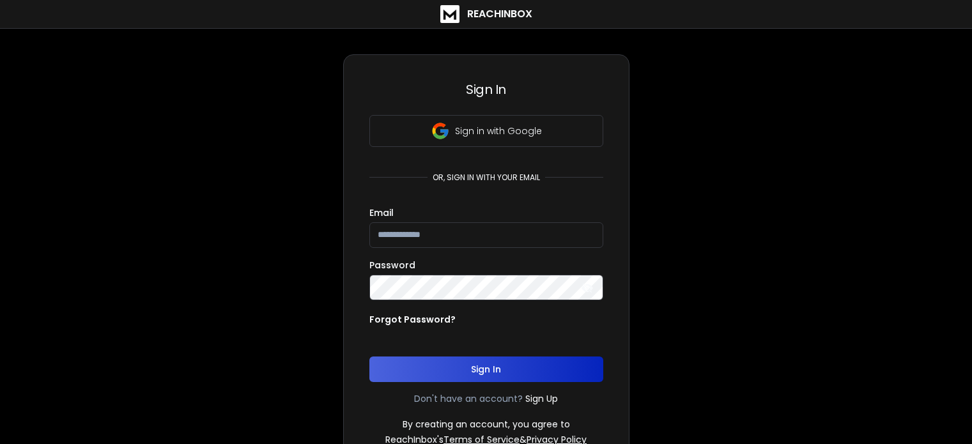 The width and height of the screenshot is (972, 444). I want to click on p: Forgot Password?, so click(412, 320).